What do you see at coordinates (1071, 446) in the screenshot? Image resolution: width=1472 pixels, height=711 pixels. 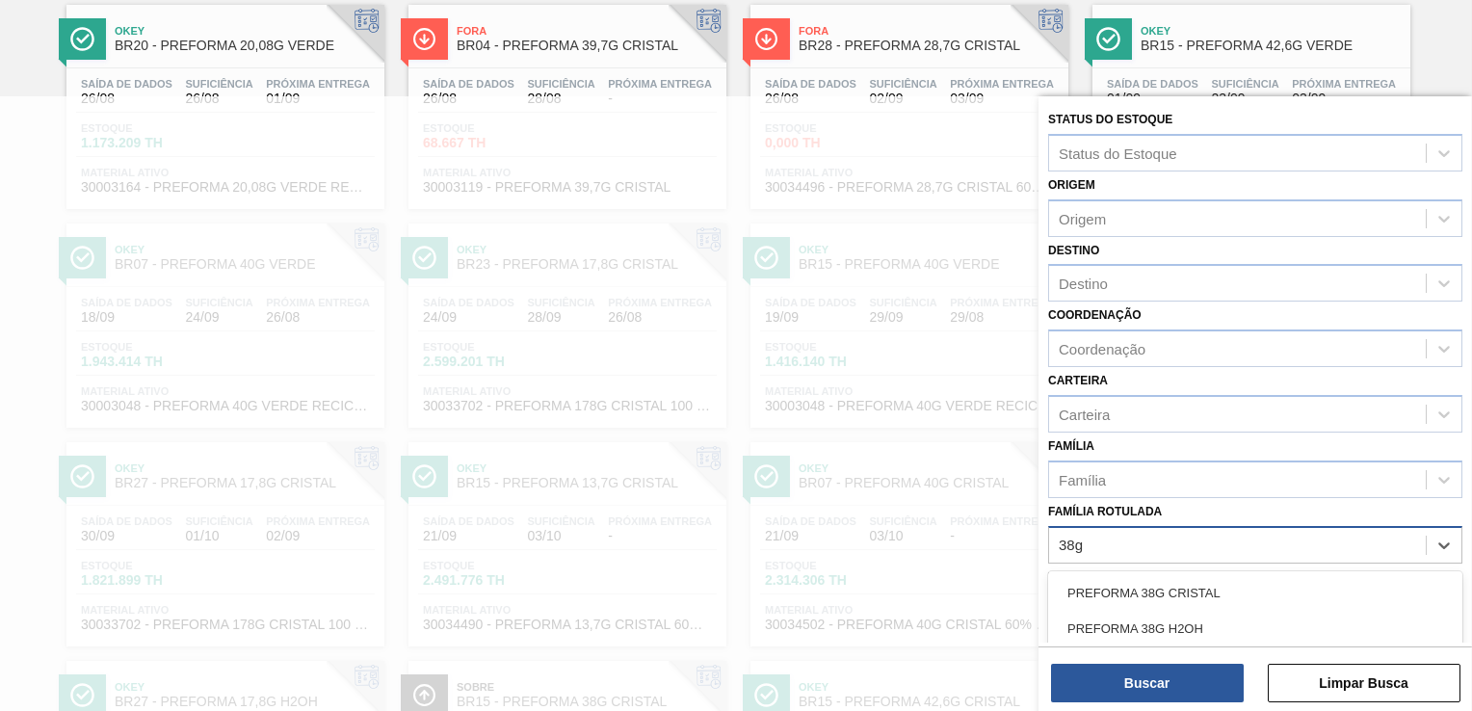 I see `label: Família` at bounding box center [1071, 446].